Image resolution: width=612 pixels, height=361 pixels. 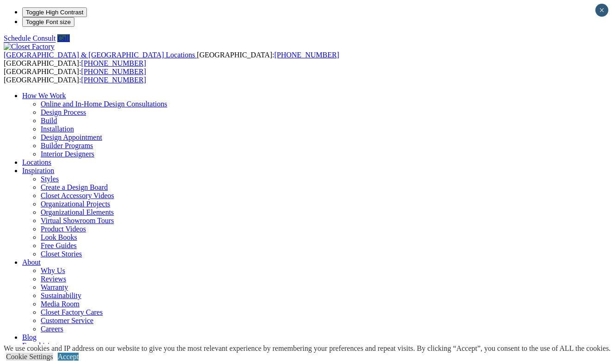 I want to click on a: Look Books, so click(x=59, y=237).